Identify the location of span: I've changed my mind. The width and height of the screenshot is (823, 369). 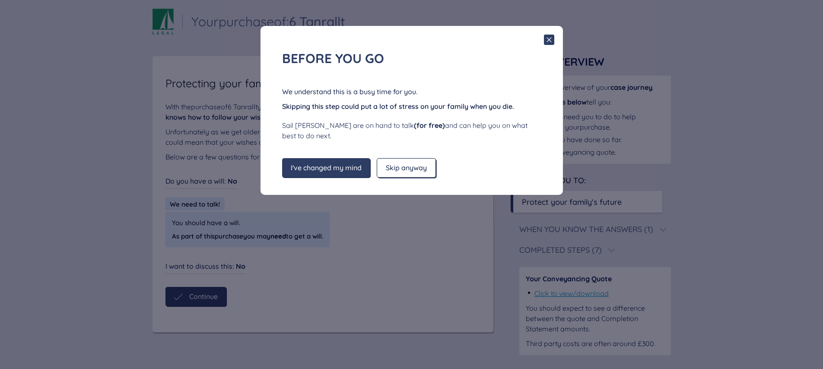
(326, 168).